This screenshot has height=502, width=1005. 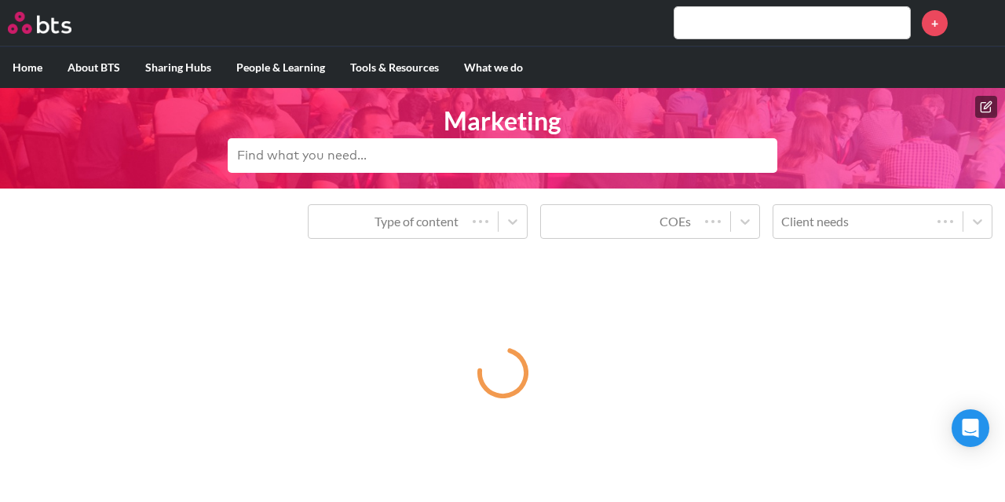 I want to click on div: Open Intercom Messenger, so click(x=971, y=428).